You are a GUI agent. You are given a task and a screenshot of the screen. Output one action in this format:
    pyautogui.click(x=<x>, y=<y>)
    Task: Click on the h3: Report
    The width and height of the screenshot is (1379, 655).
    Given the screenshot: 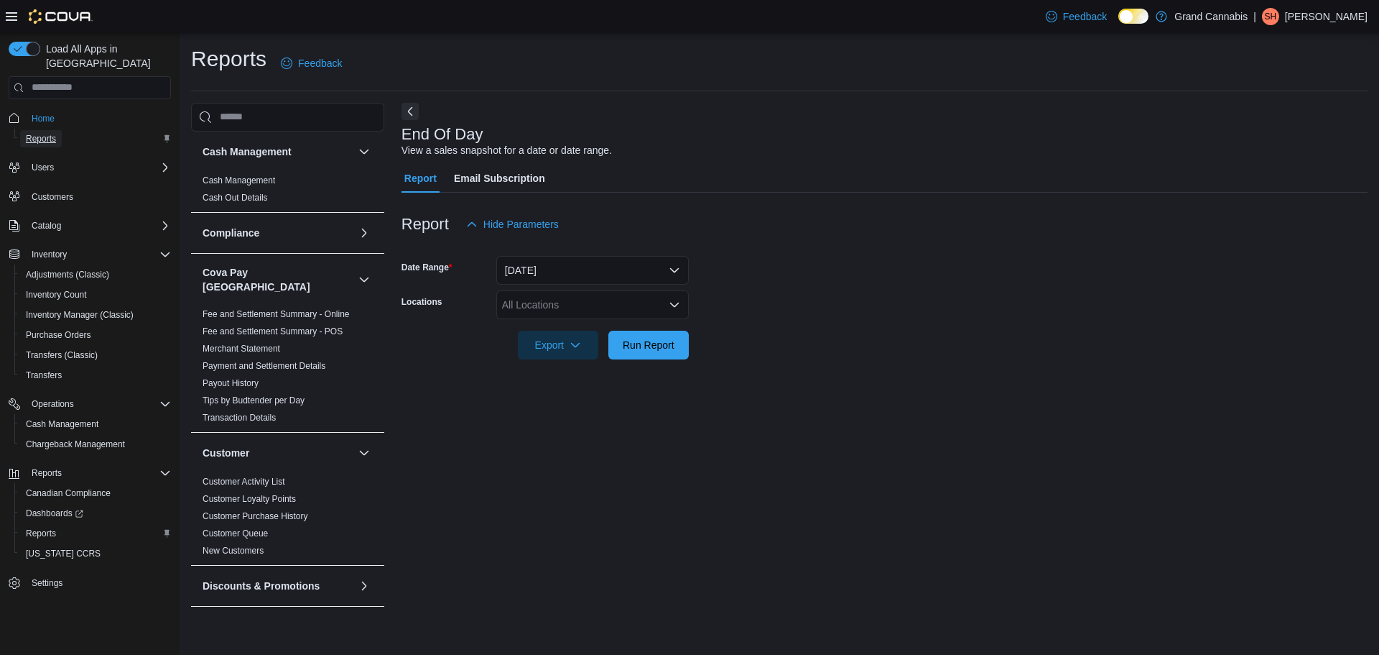 What is the action you would take?
    pyautogui.click(x=425, y=224)
    